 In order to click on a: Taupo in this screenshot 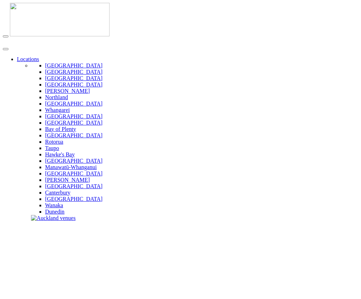, I will do `click(52, 148)`.